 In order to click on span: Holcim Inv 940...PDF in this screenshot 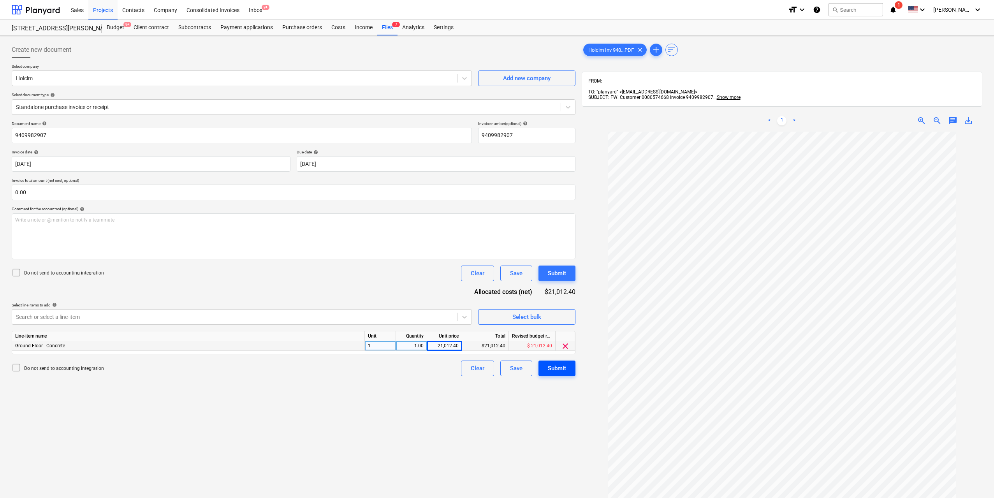, I will do `click(611, 50)`.